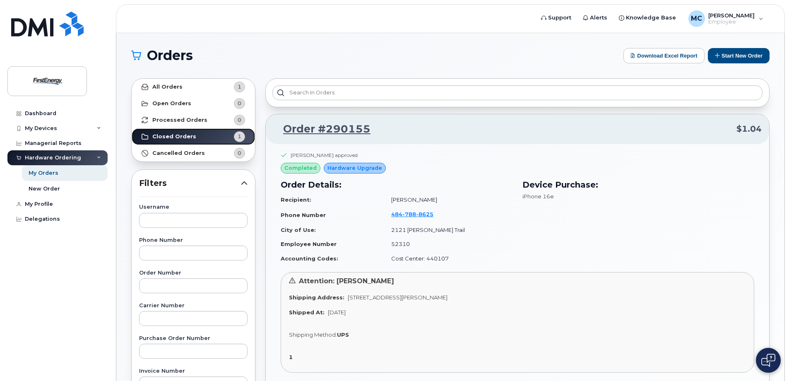 Image resolution: width=789 pixels, height=381 pixels. I want to click on strong: City of Use:, so click(298, 230).